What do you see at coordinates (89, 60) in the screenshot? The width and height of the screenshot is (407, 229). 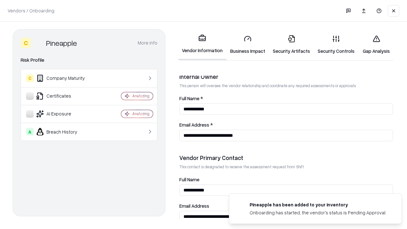 I see `div: Risk Profile` at bounding box center [89, 60].